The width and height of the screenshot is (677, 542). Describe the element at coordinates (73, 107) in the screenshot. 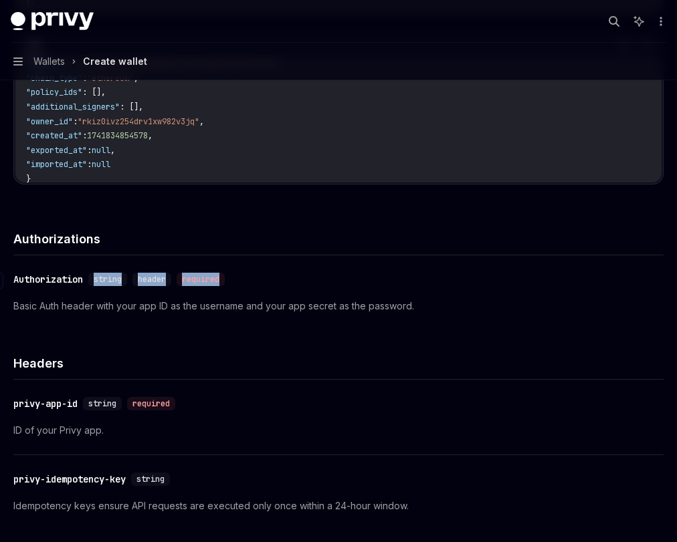

I see `span: "additional_signers"` at that location.